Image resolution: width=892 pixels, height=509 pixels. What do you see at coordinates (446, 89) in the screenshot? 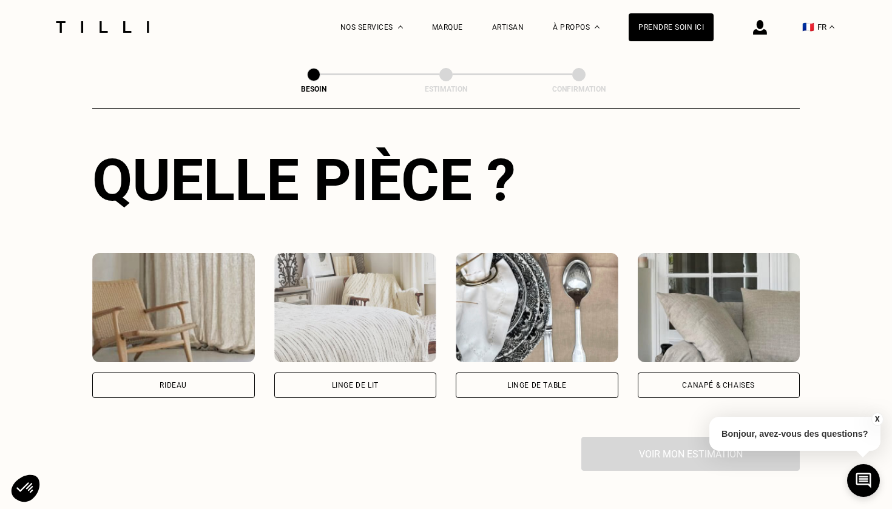
I see `div: Estimation` at bounding box center [446, 89].